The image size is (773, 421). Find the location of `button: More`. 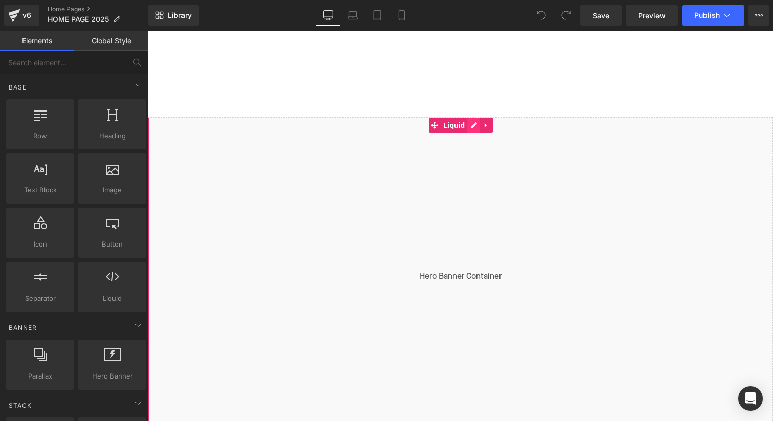

button: More is located at coordinates (759, 15).